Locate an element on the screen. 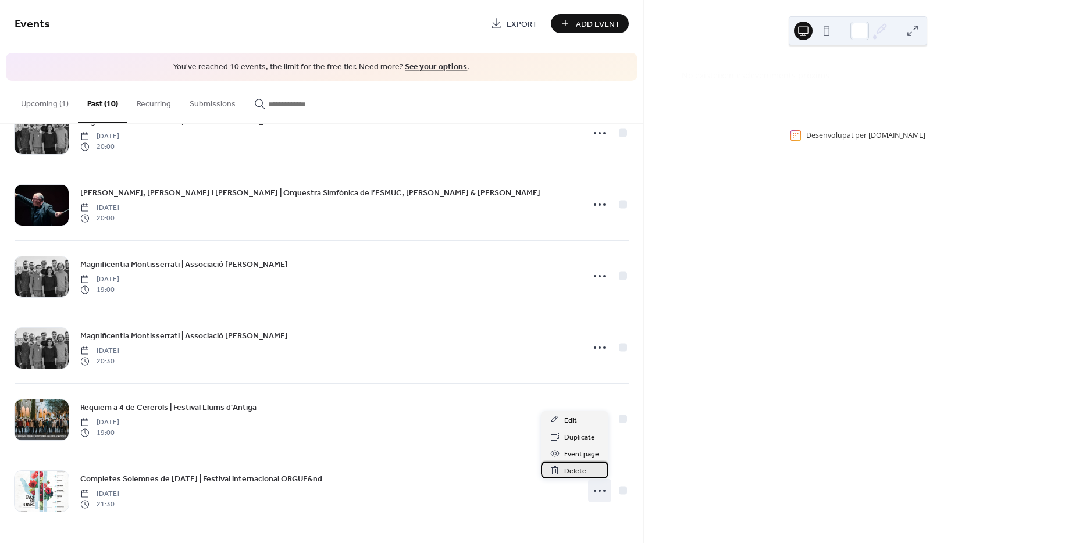 The height and width of the screenshot is (543, 1072). button: Recurring is located at coordinates (154, 101).